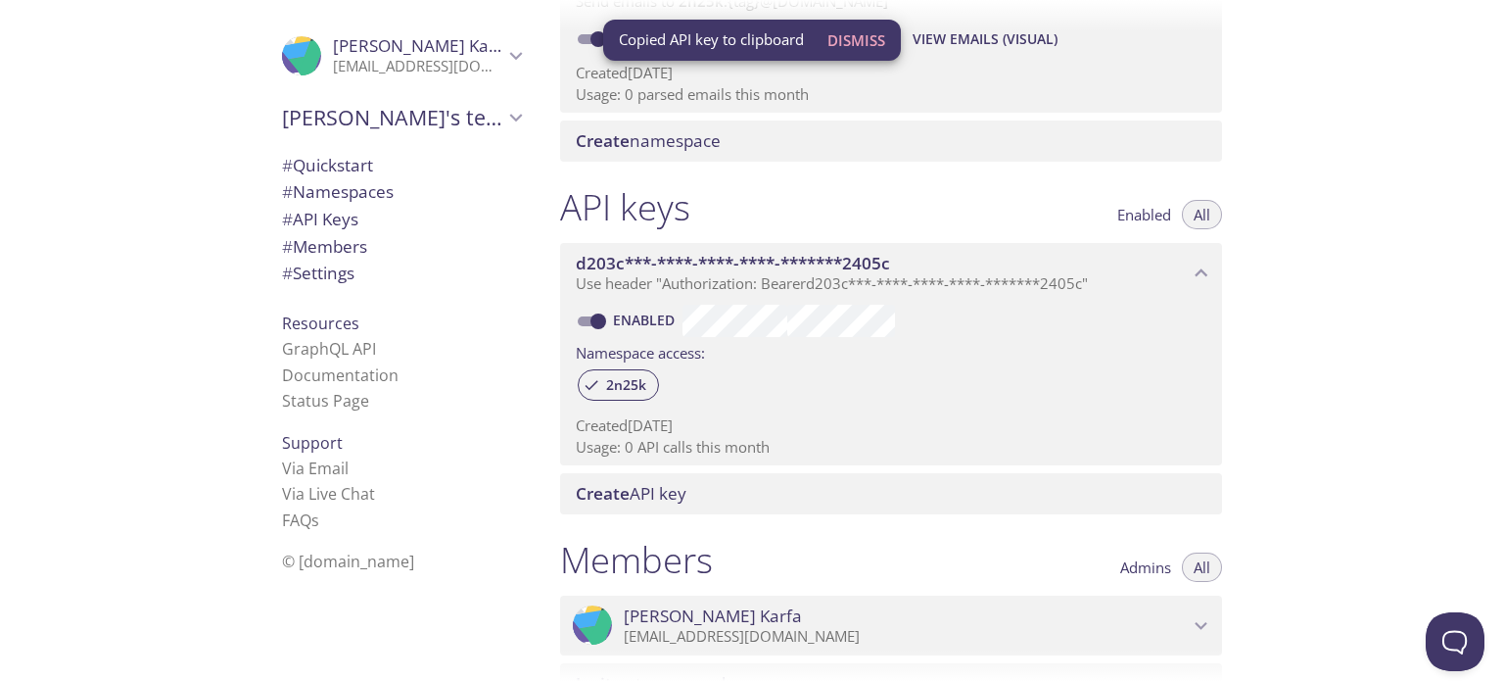  What do you see at coordinates (1144, 214) in the screenshot?
I see `button: Enabled` at bounding box center [1144, 214].